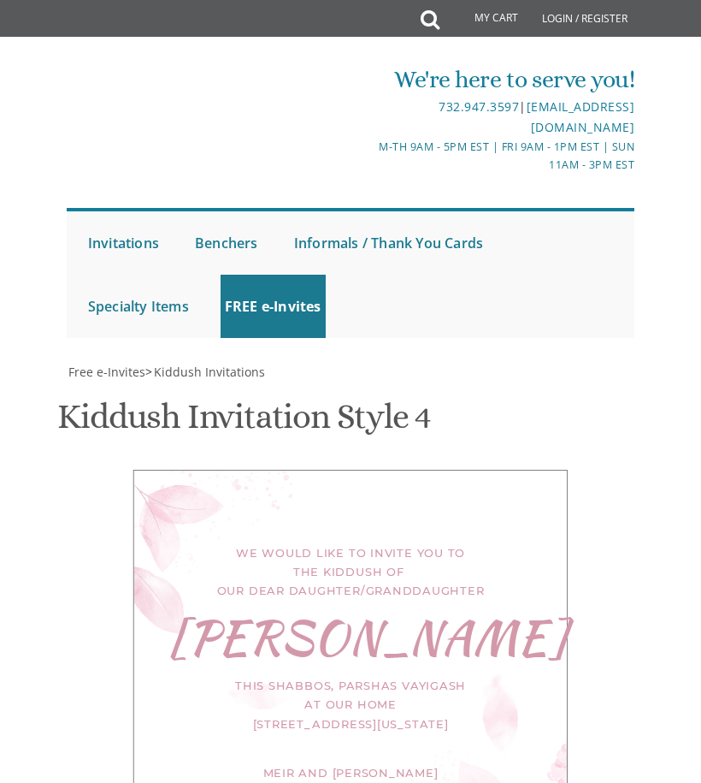  I want to click on a: Kiddush Invitations, so click(209, 371).